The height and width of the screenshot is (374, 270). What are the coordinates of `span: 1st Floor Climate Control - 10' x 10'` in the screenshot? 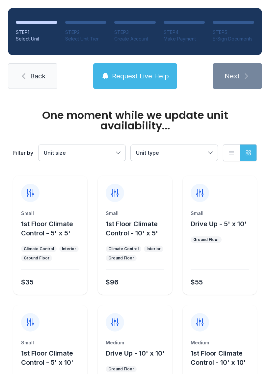 It's located at (218, 358).